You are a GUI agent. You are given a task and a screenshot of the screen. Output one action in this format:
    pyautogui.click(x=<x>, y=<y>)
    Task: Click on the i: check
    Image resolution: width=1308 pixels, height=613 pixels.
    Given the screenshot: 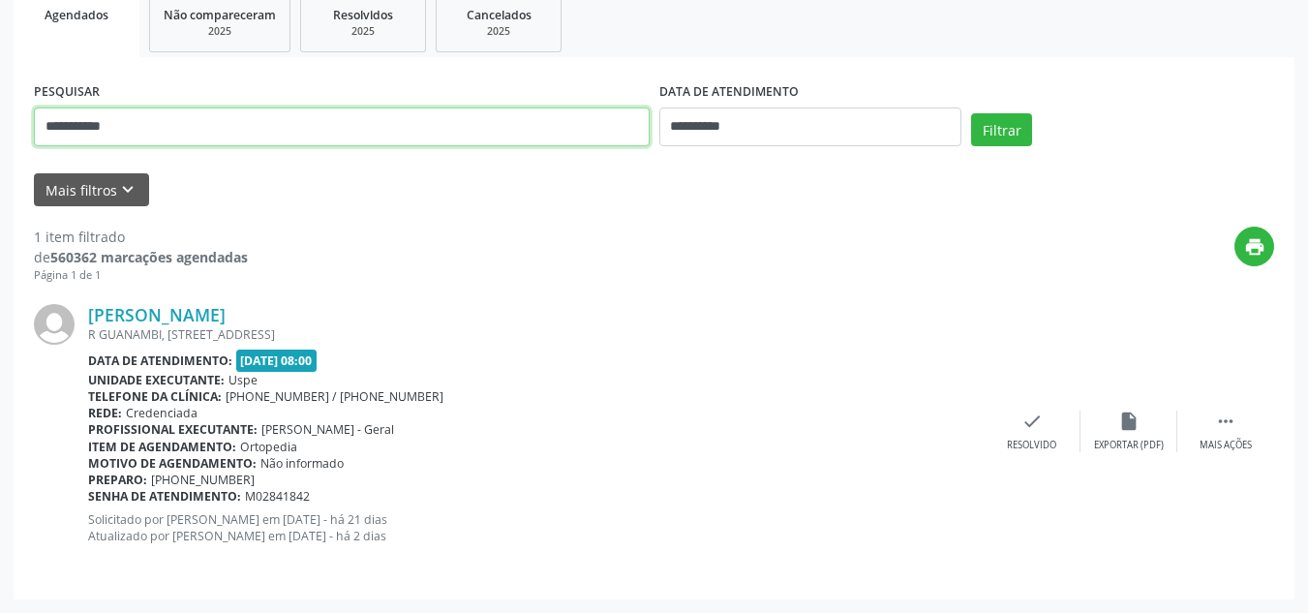 What is the action you would take?
    pyautogui.click(x=1032, y=421)
    